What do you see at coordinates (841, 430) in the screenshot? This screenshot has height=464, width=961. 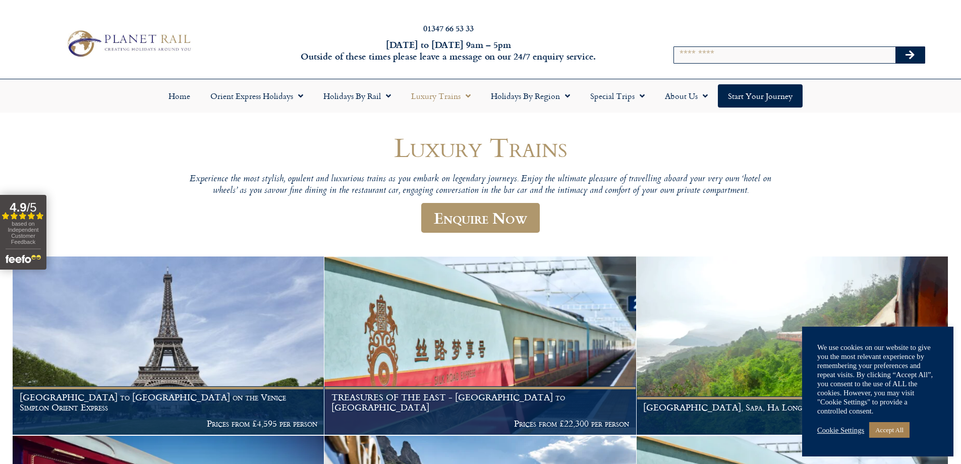 I see `a: Cookie Settings` at bounding box center [841, 430].